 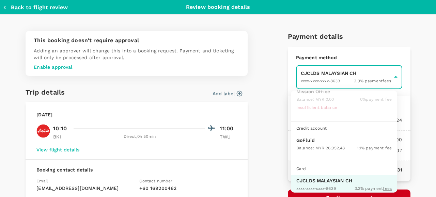 What do you see at coordinates (387, 189) in the screenshot?
I see `u: fees` at bounding box center [387, 189].